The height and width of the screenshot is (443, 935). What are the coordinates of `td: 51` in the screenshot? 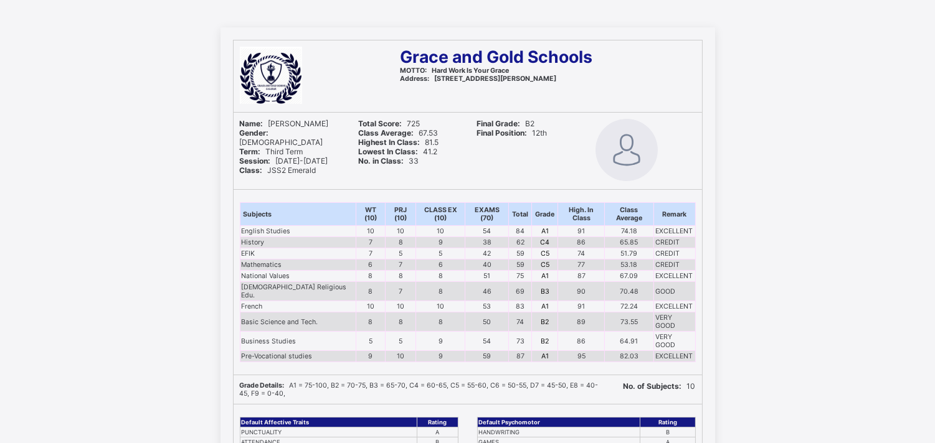 It's located at (487, 277).